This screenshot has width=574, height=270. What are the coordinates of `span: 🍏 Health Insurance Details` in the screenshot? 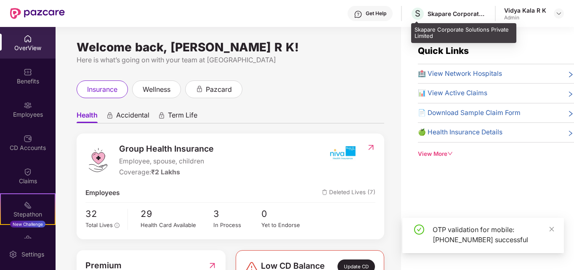 It's located at (460, 132).